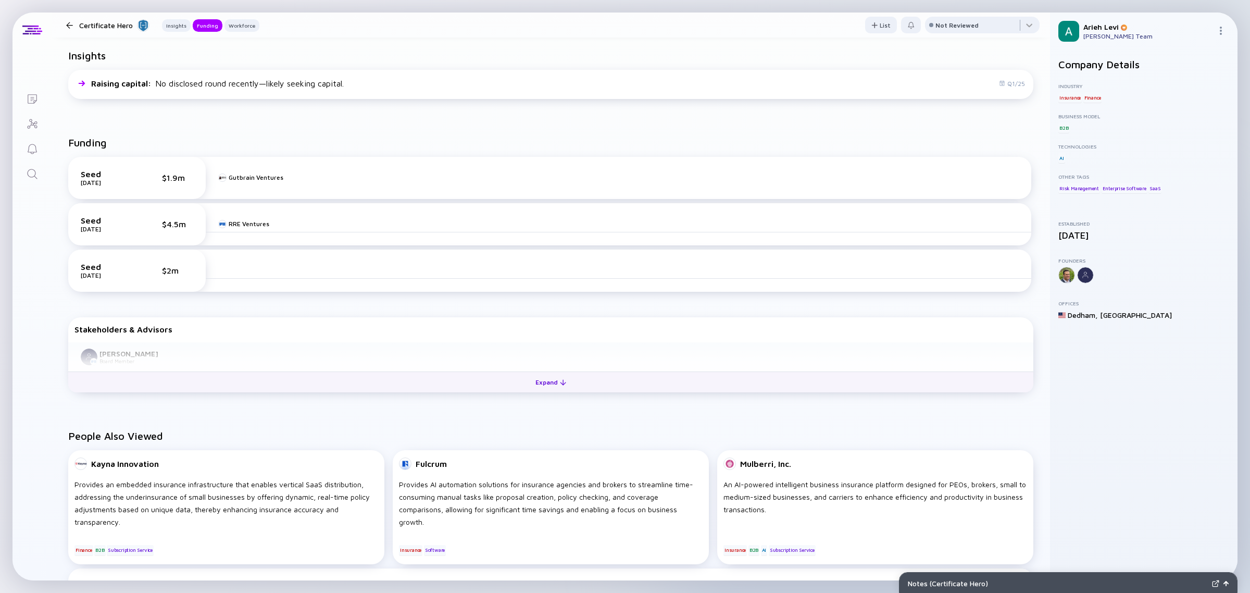 The width and height of the screenshot is (1250, 593). I want to click on button: Workforce, so click(242, 26).